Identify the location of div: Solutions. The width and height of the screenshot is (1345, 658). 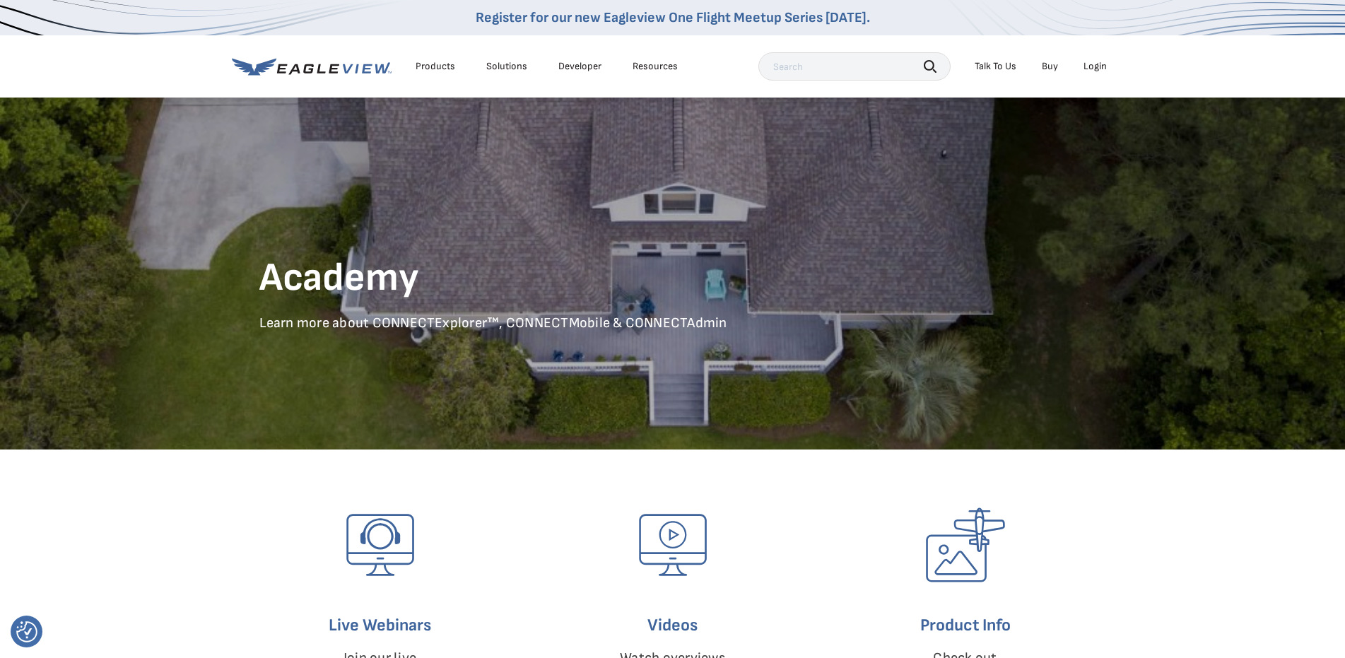
(507, 66).